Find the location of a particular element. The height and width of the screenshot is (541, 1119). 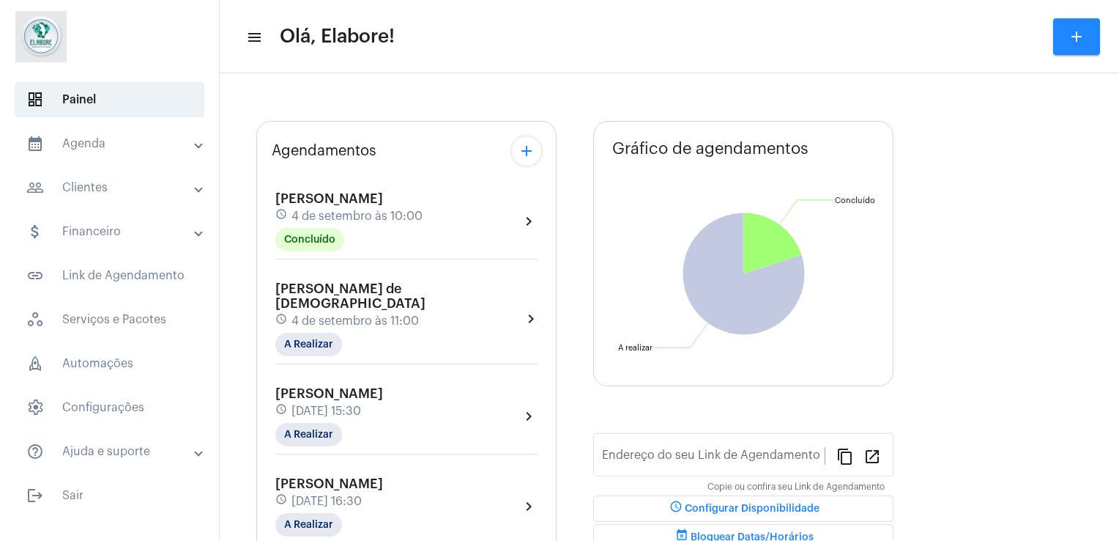

mat-panel-title: Ajuda e suporte is located at coordinates (111, 451).